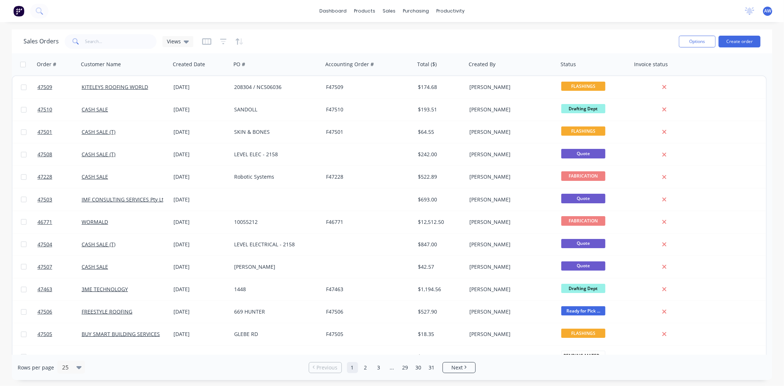  Describe the element at coordinates (101, 356) in the screenshot. I see `a: LORN ROOFING` at that location.